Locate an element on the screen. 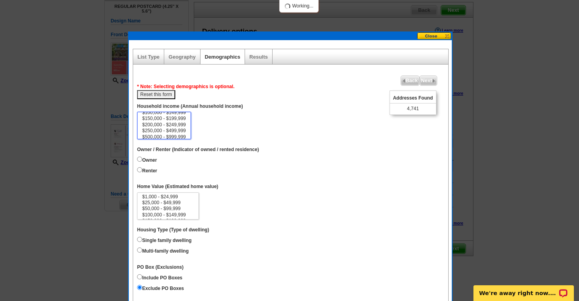 The height and width of the screenshot is (301, 579). a: List Type is located at coordinates (149, 57).